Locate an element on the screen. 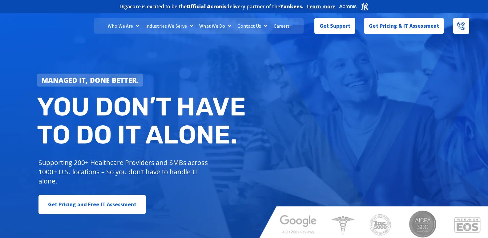  a: Industries We Serve is located at coordinates (169, 26).